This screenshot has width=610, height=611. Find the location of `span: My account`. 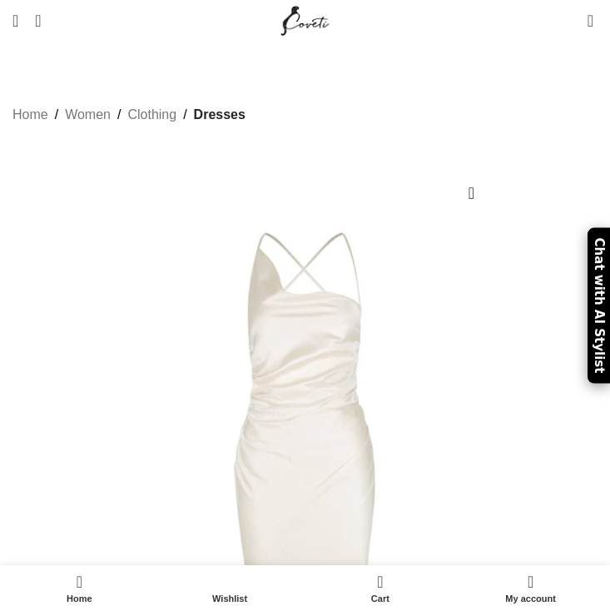

span: My account is located at coordinates (531, 599).